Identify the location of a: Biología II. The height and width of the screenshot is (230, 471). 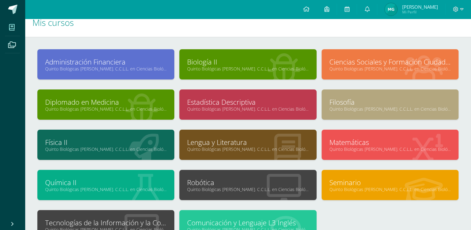
(248, 62).